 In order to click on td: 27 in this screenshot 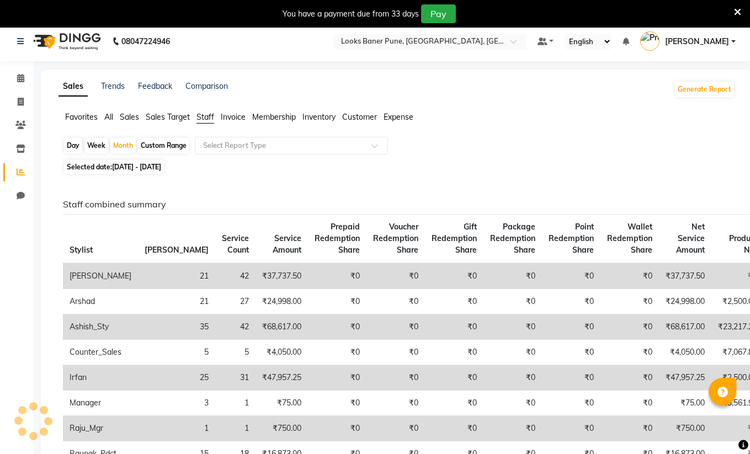, I will do `click(235, 302)`.